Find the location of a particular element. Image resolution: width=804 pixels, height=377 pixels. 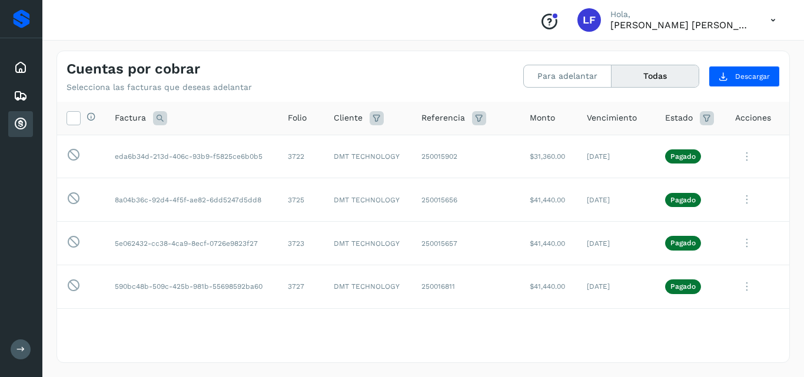

button: Para adelantar is located at coordinates (568, 76).